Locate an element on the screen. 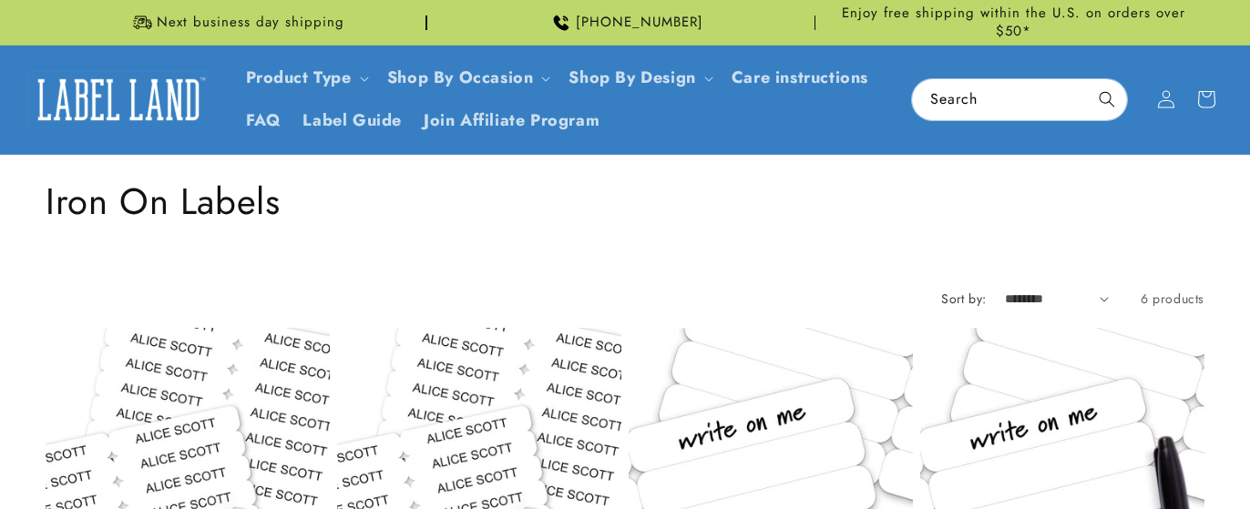  a: Shop By Design is located at coordinates (631, 77).